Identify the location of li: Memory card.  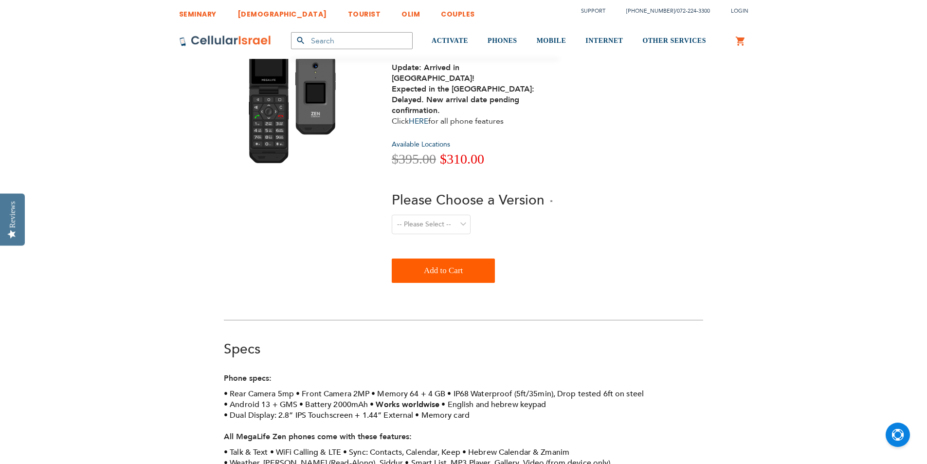
(442, 415).